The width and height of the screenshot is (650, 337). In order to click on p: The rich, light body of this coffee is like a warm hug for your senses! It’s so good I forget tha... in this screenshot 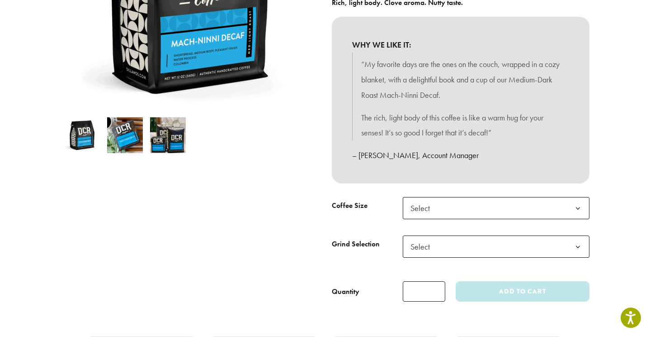, I will do `click(461, 125)`.